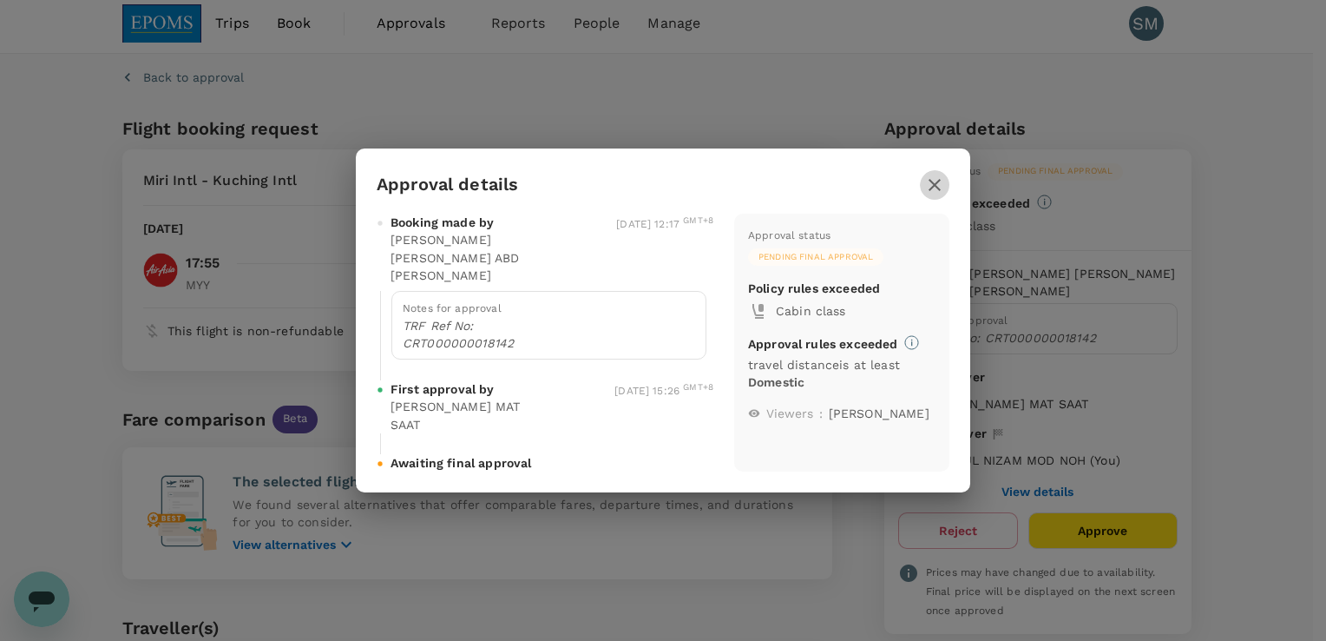 The width and height of the screenshot is (1326, 641). What do you see at coordinates (452, 308) in the screenshot?
I see `span: Notes for approval` at bounding box center [452, 308].